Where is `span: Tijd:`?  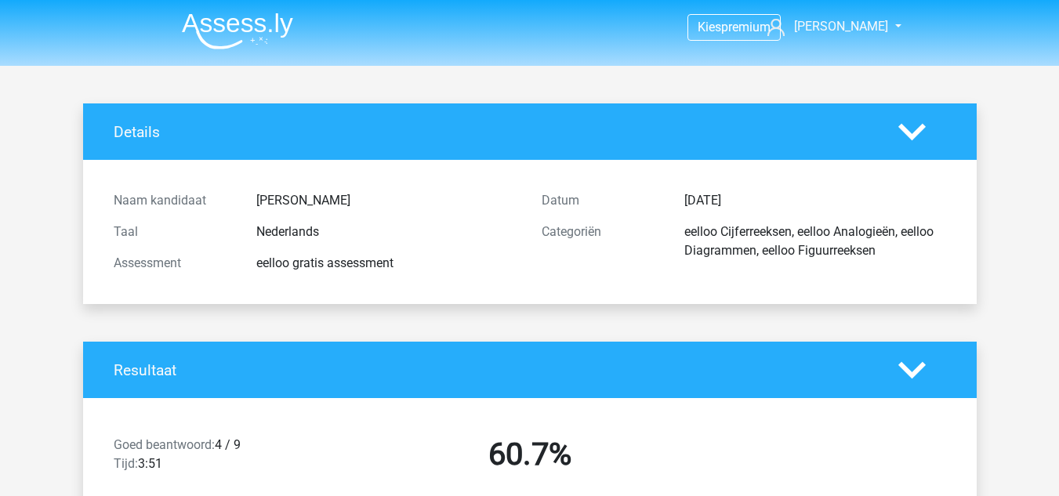
span: Tijd: is located at coordinates (125, 463).